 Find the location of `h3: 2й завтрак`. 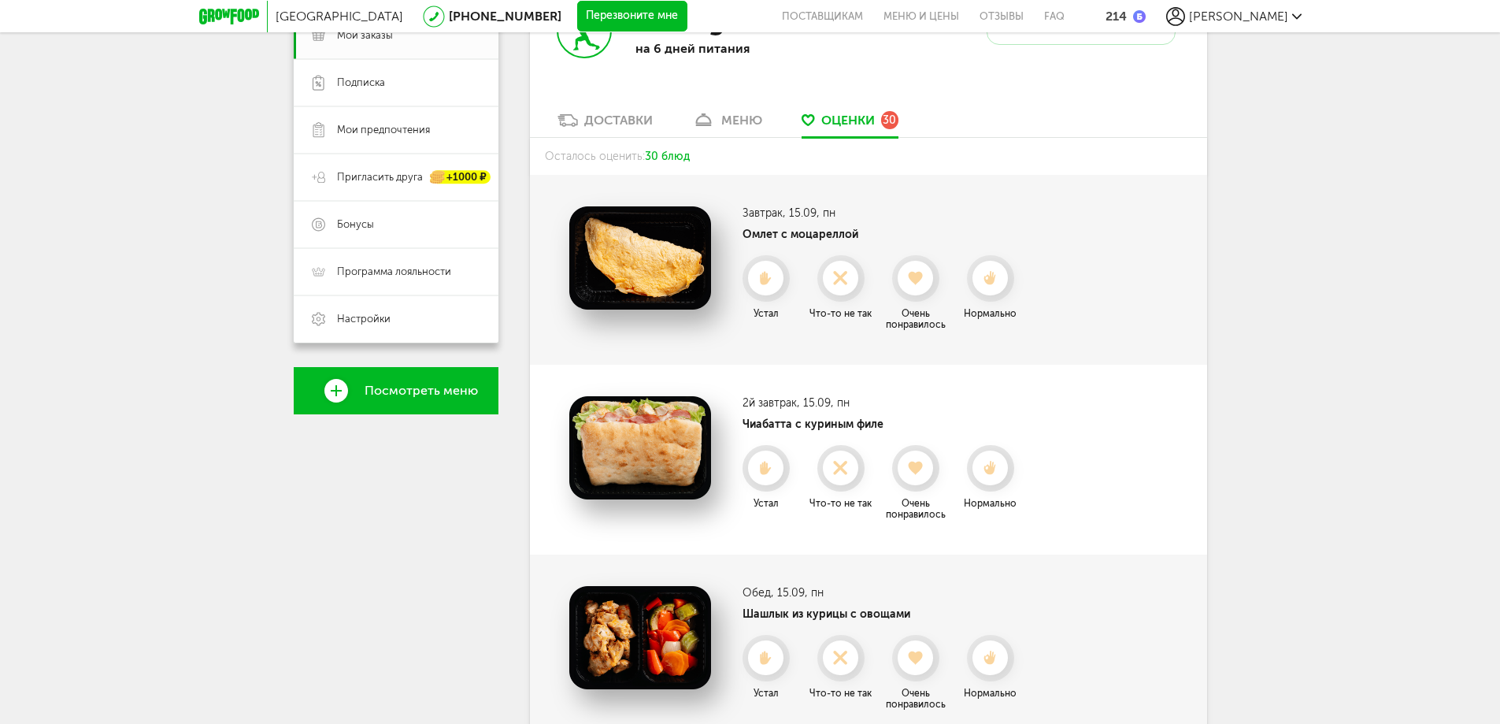

h3: 2й завтрак is located at coordinates (884, 402).